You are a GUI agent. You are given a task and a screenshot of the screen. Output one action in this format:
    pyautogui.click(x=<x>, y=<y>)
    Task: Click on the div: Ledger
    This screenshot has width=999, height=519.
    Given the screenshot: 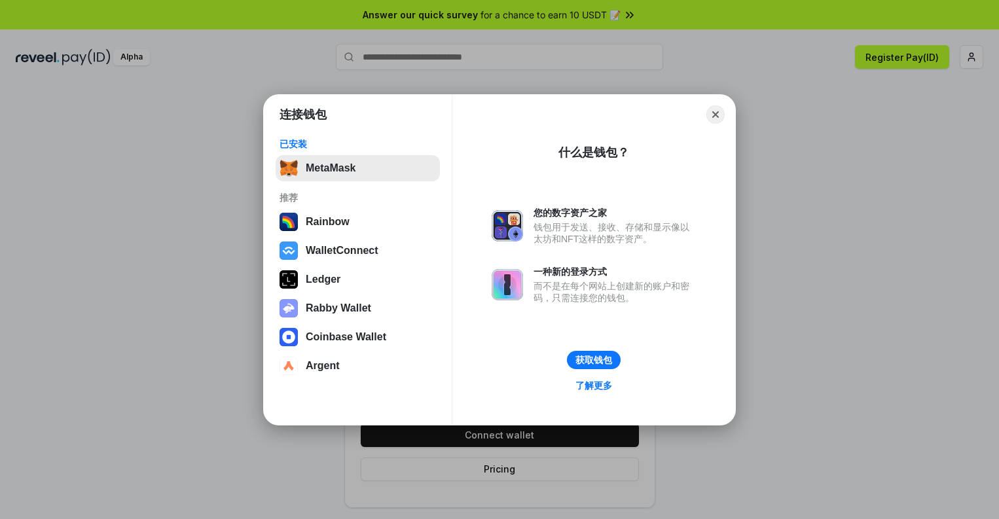 What is the action you would take?
    pyautogui.click(x=323, y=280)
    